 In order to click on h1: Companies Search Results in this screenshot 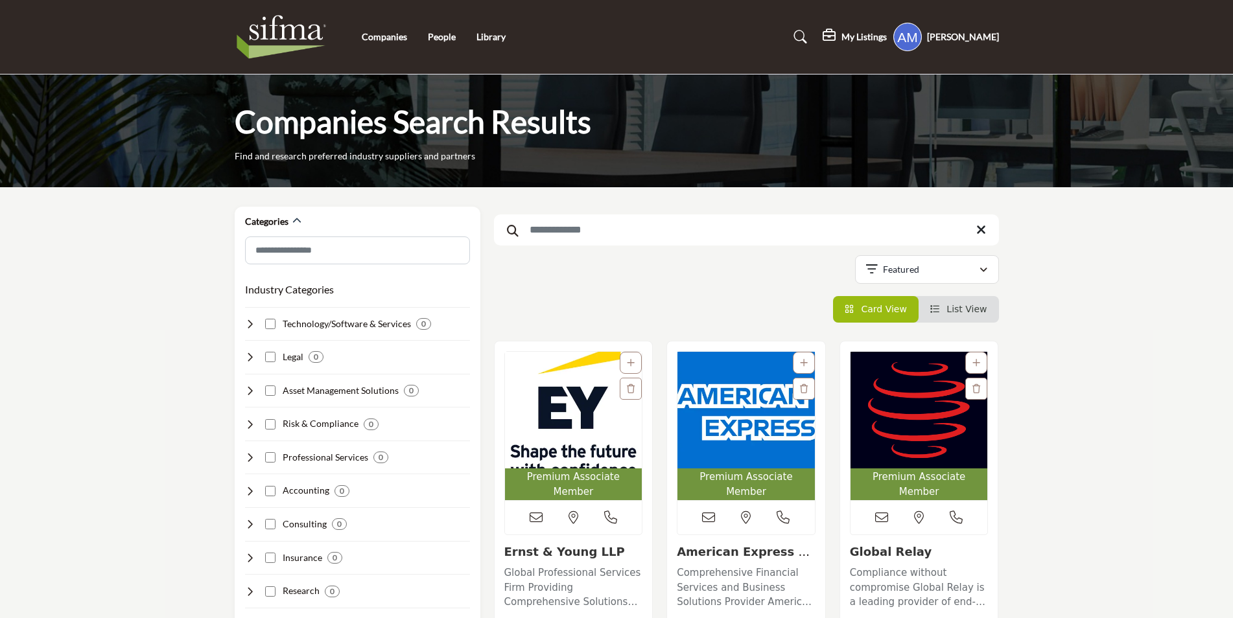, I will do `click(413, 122)`.